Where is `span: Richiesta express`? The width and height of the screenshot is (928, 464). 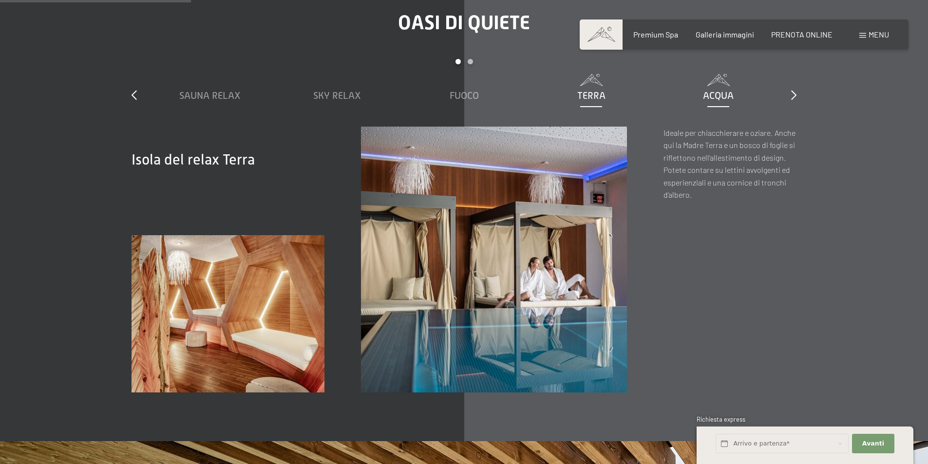
span: Richiesta express is located at coordinates (721, 419).